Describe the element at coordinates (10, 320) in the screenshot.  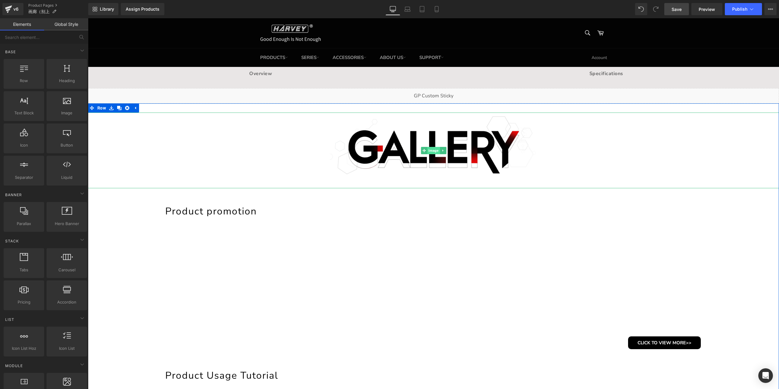
I see `span: List` at that location.